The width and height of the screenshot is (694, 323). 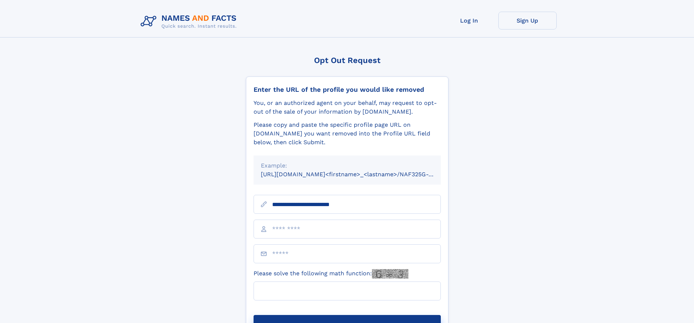 What do you see at coordinates (347, 90) in the screenshot?
I see `div: Enter the URL of the profile you would like removed` at bounding box center [347, 90].